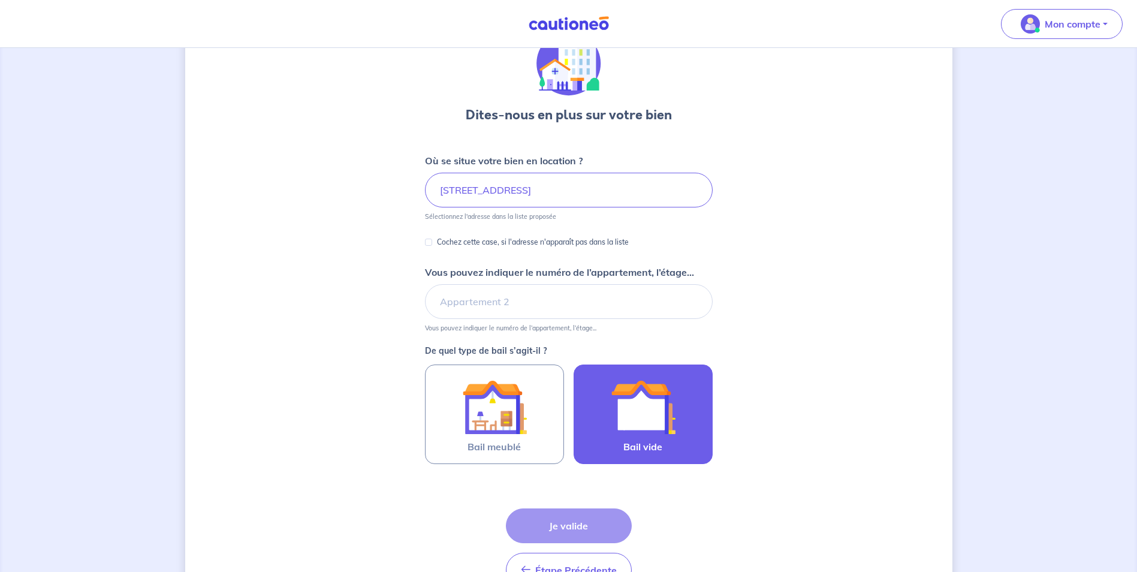 The image size is (1137, 572). I want to click on img: Cautioneo, so click(569, 23).